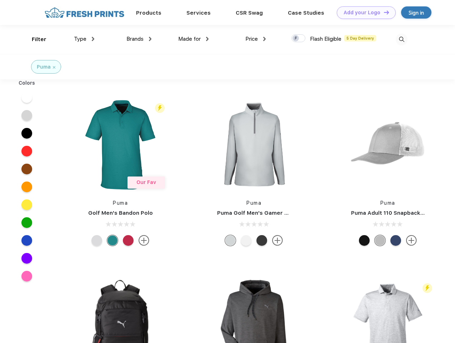 This screenshot has width=455, height=343. I want to click on a: Golf Men's Bandon Polo, so click(120, 213).